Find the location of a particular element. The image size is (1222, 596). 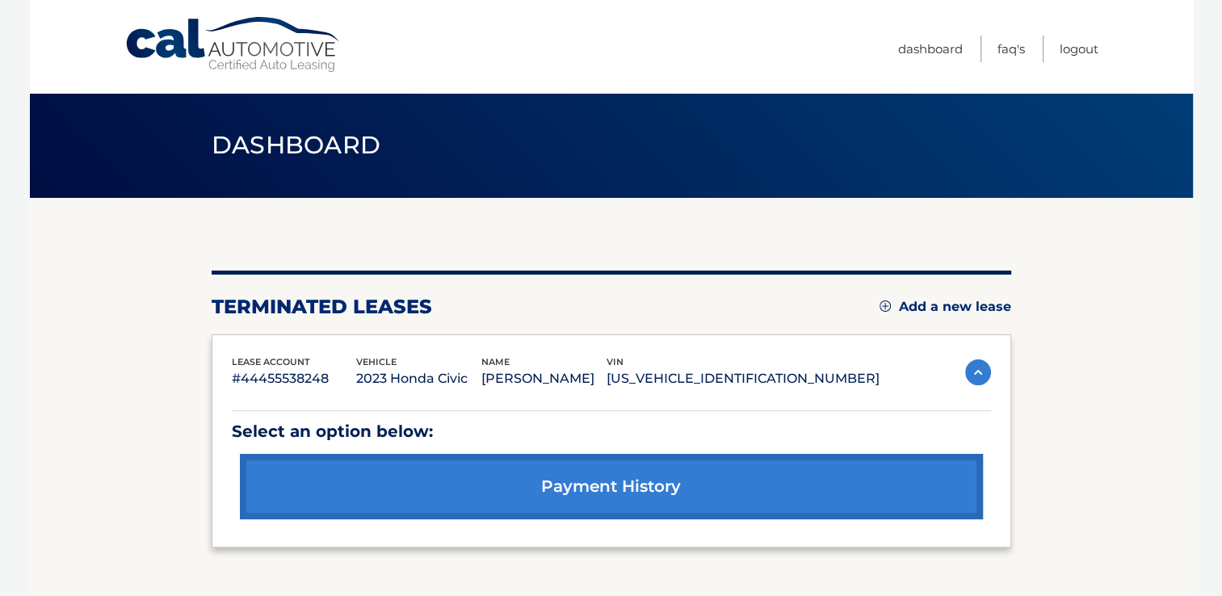

span: vin is located at coordinates (614, 362).